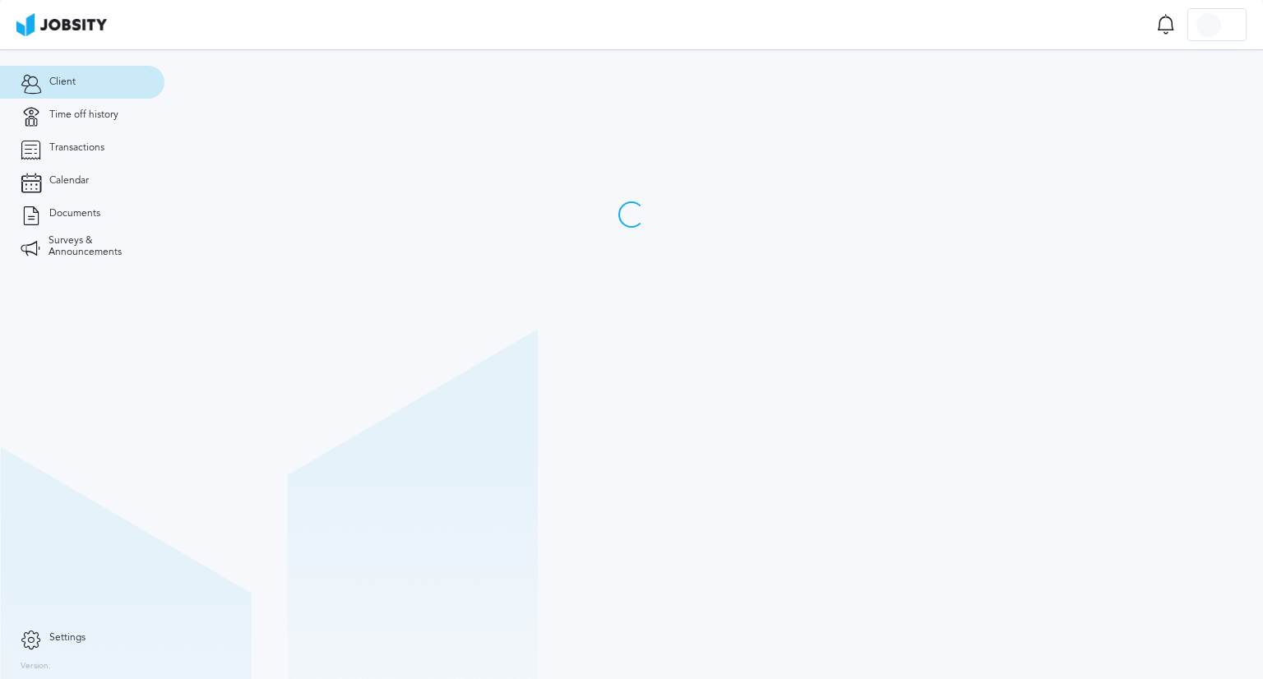 The image size is (1263, 679). I want to click on span: Client, so click(62, 82).